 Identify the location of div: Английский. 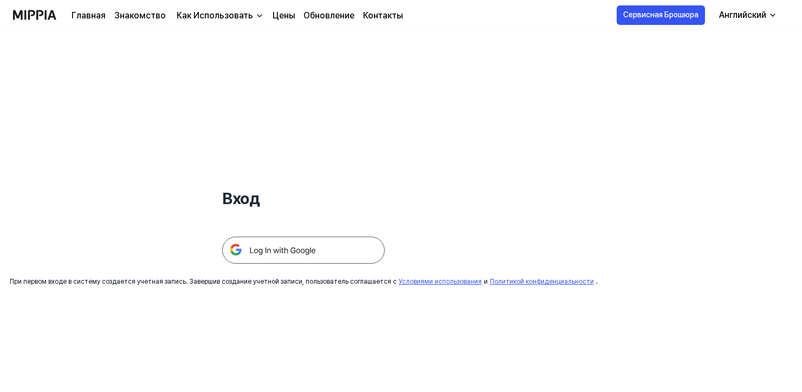
(742, 15).